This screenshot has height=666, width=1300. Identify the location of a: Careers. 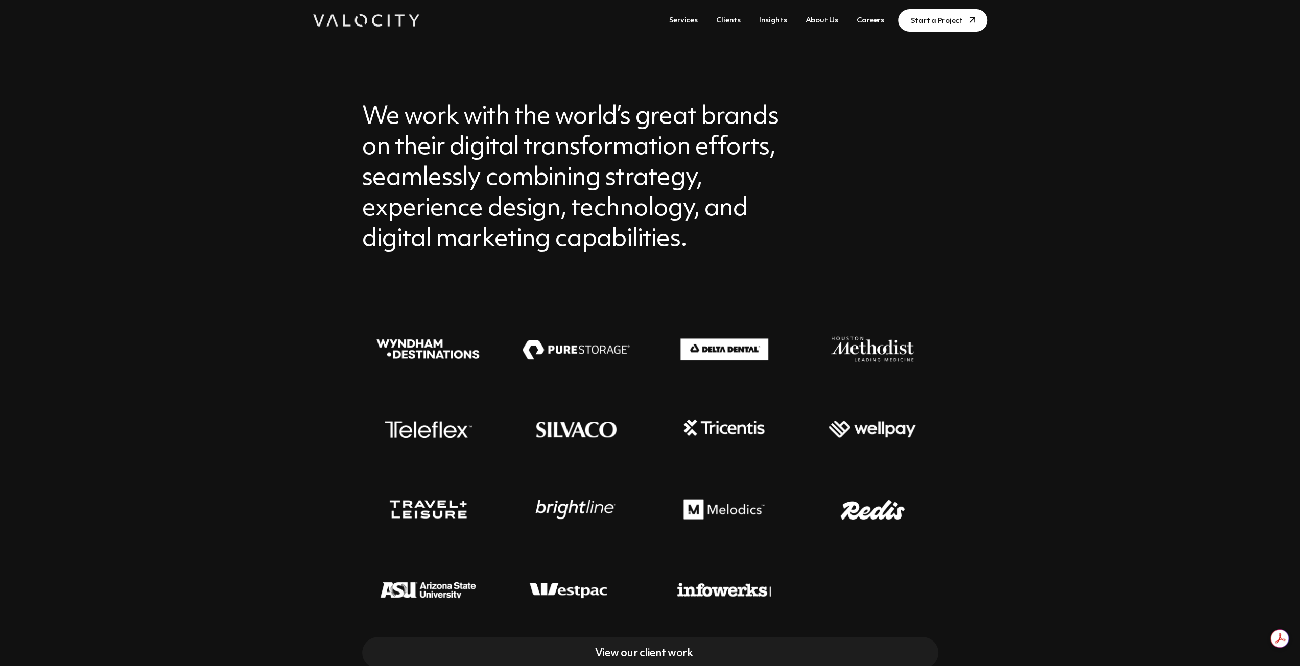
(870, 20).